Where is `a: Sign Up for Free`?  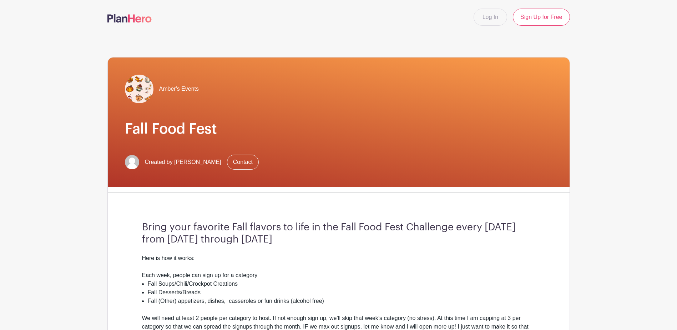
a: Sign Up for Free is located at coordinates (541, 17).